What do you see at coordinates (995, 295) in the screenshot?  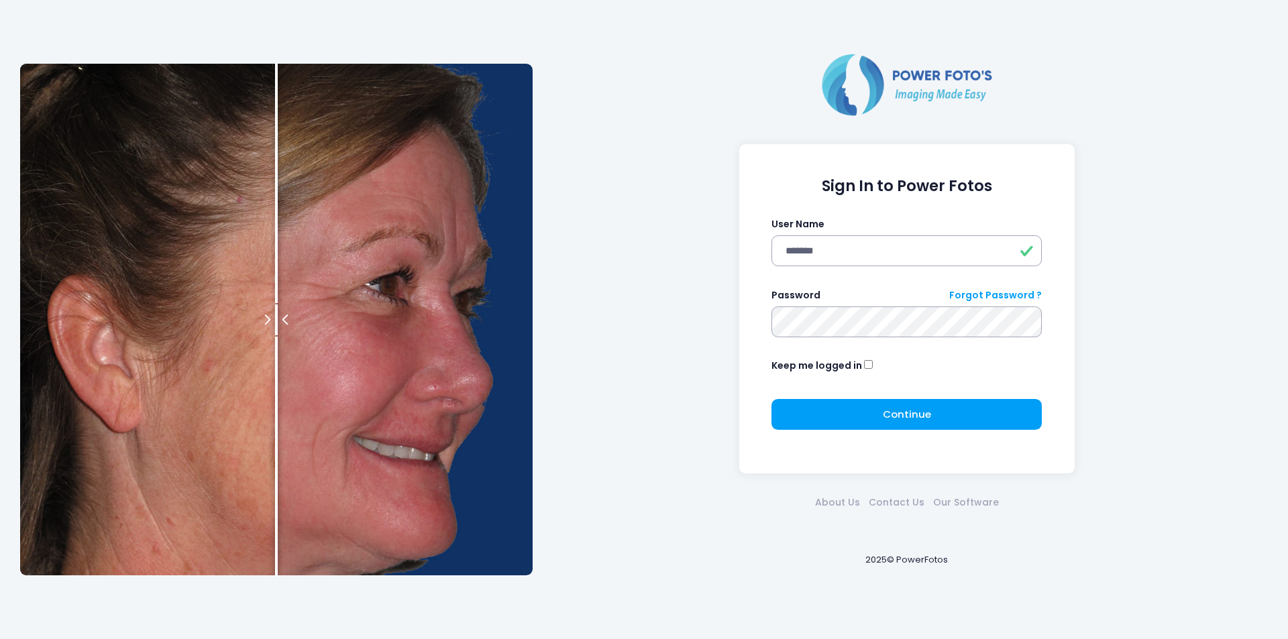 I see `a: Forgot Password ?` at bounding box center [995, 295].